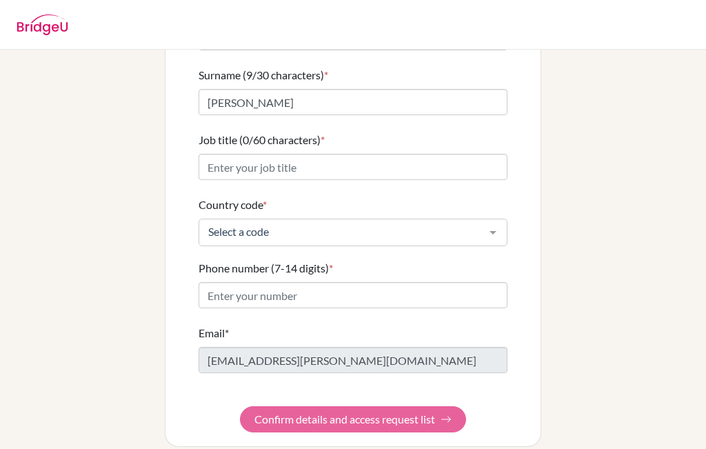 The height and width of the screenshot is (449, 706). What do you see at coordinates (232, 205) in the screenshot?
I see `label: Country code` at bounding box center [232, 205].